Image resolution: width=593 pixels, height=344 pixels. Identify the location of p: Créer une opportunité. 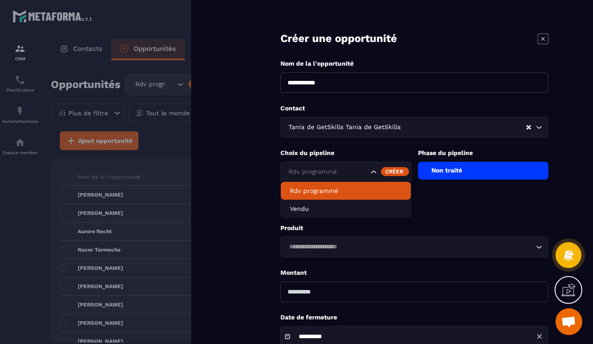
(338, 38).